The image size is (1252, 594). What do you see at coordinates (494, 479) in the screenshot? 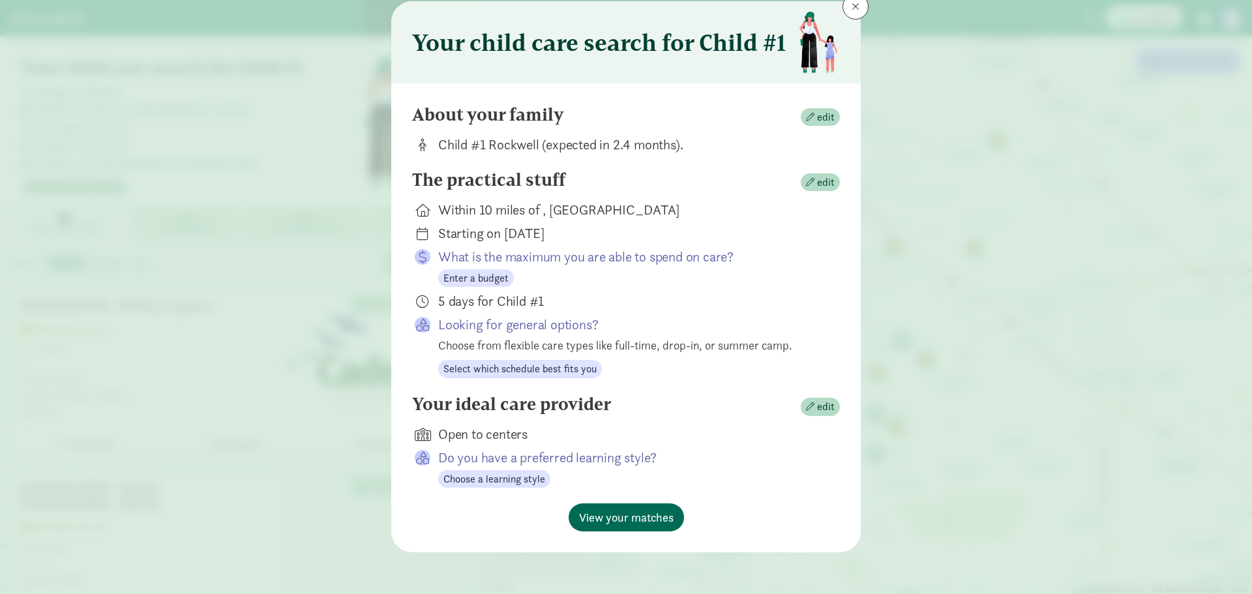
I see `button: Choose a learning style` at bounding box center [494, 479].